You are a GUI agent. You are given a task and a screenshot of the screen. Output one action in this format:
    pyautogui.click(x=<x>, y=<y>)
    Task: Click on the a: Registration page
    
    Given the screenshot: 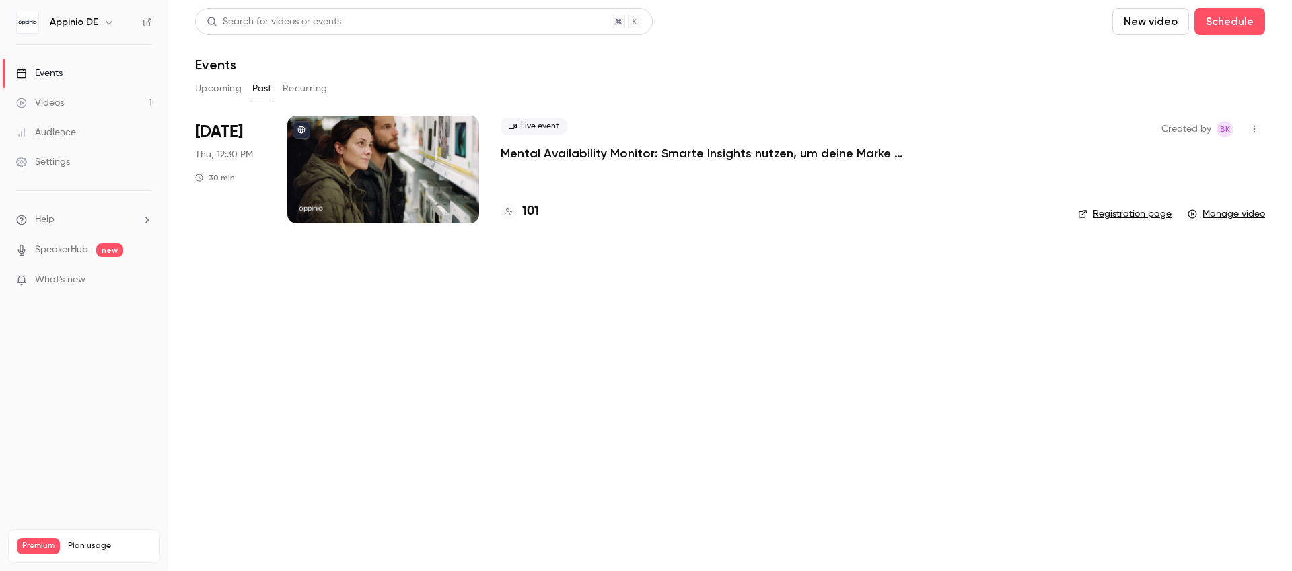 What is the action you would take?
    pyautogui.click(x=1124, y=214)
    